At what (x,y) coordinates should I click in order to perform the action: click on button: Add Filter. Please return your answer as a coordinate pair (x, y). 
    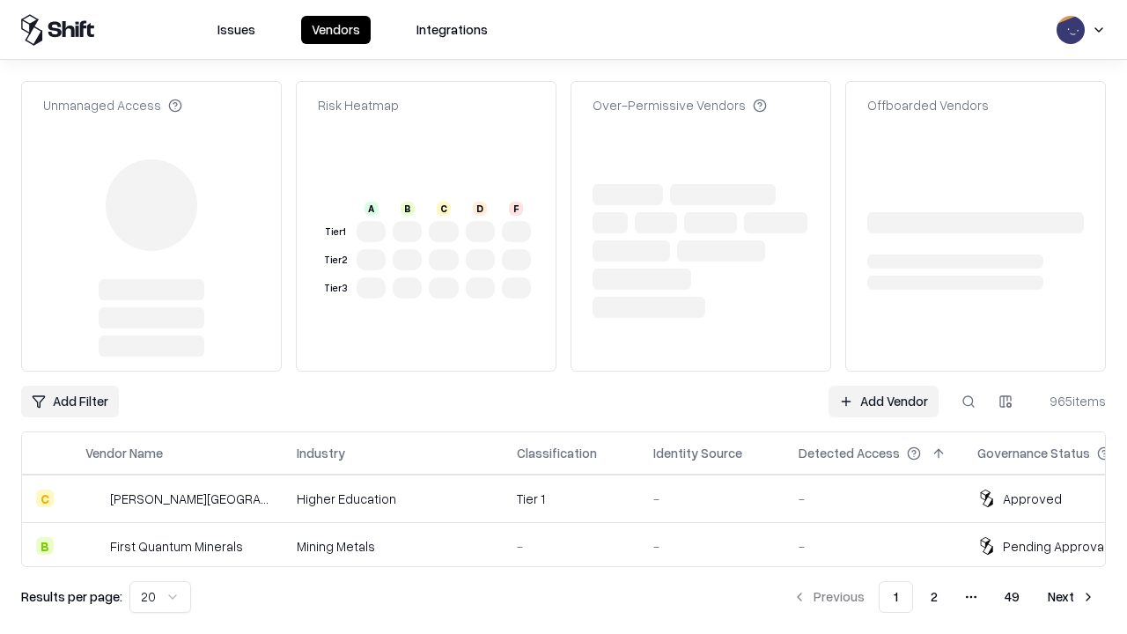
    Looking at the image, I should click on (70, 401).